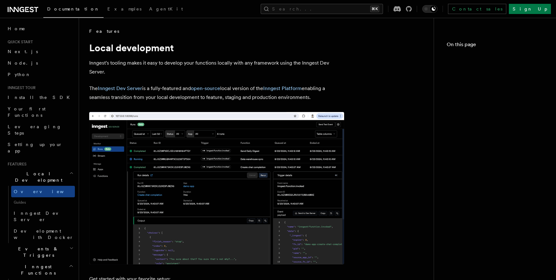 The width and height of the screenshot is (556, 280). I want to click on span: Install the SDK, so click(40, 98).